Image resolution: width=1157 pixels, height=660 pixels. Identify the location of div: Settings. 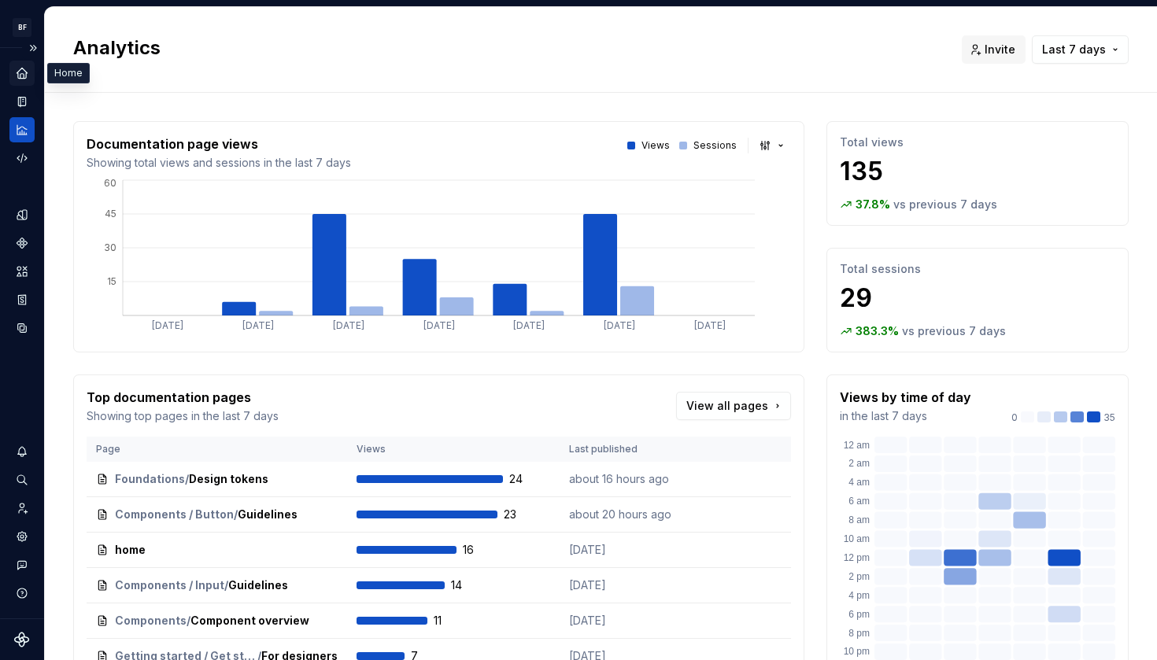
(22, 537).